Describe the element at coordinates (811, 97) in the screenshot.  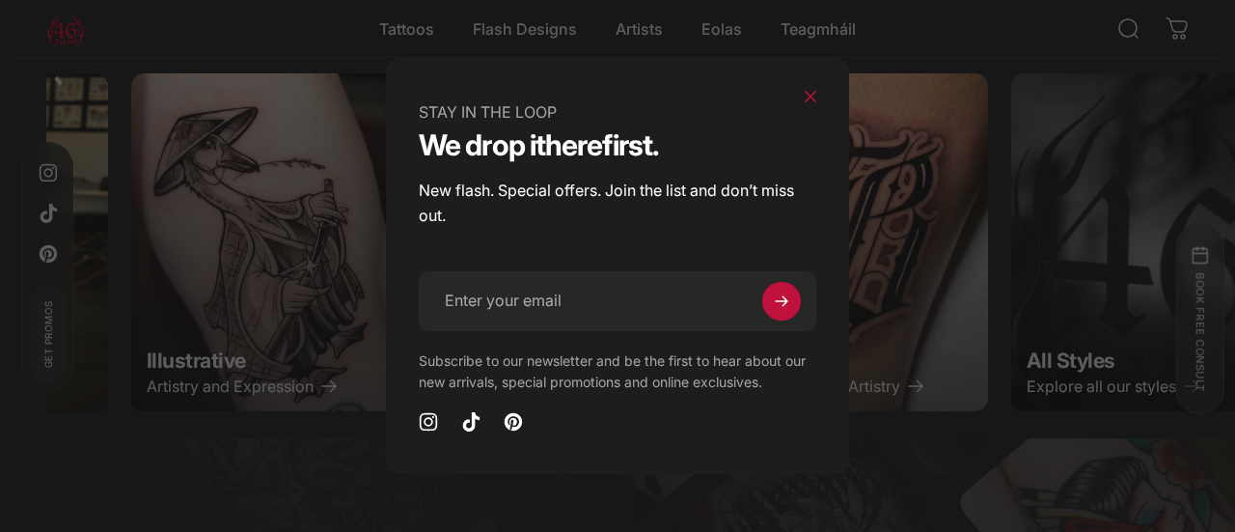
I see `button: Close` at that location.